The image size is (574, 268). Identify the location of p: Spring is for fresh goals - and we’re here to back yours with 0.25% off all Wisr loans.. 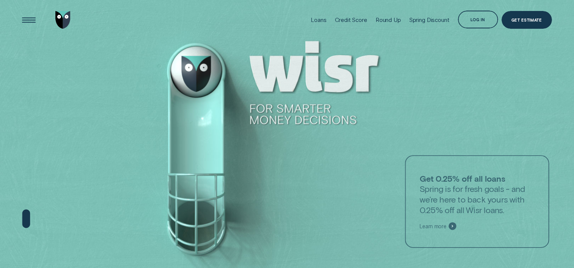
(477, 194).